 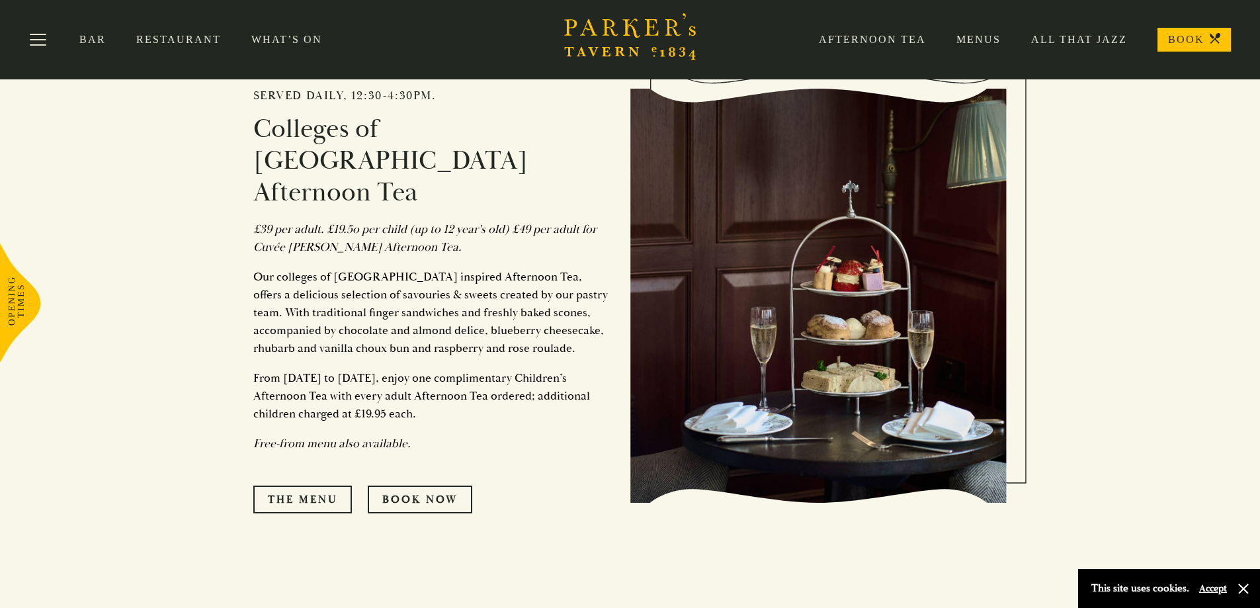 I want to click on h2: Served daily, 12:30-4:30pm., so click(x=432, y=96).